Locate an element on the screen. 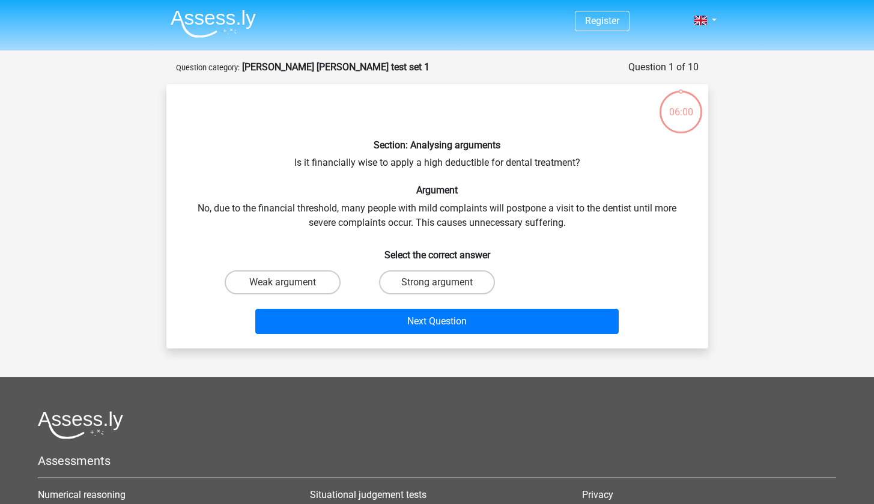 This screenshot has height=504, width=874. img: Assessly logo is located at coordinates (80, 425).